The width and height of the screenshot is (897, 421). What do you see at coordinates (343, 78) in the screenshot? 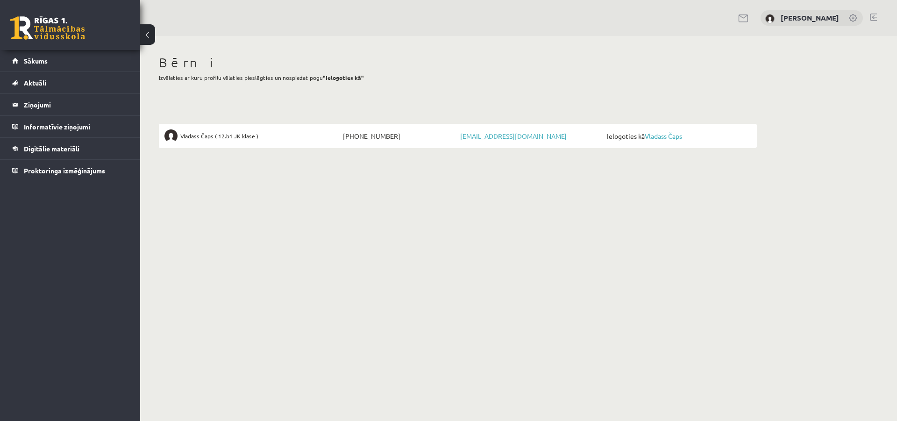
I see `b: "Ielogoties kā"` at bounding box center [343, 78].